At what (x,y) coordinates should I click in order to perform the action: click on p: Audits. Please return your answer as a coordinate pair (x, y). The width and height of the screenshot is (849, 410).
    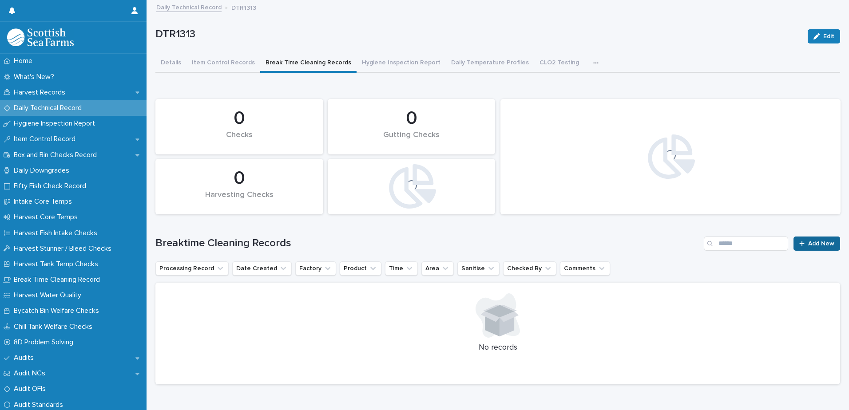
    Looking at the image, I should click on (25, 358).